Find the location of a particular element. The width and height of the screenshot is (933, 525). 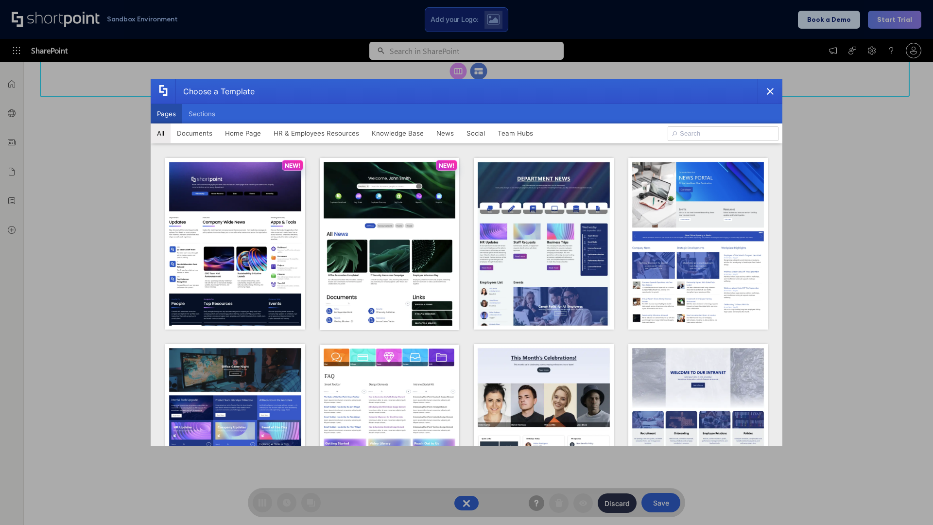

div: template selector is located at coordinates (466, 262).